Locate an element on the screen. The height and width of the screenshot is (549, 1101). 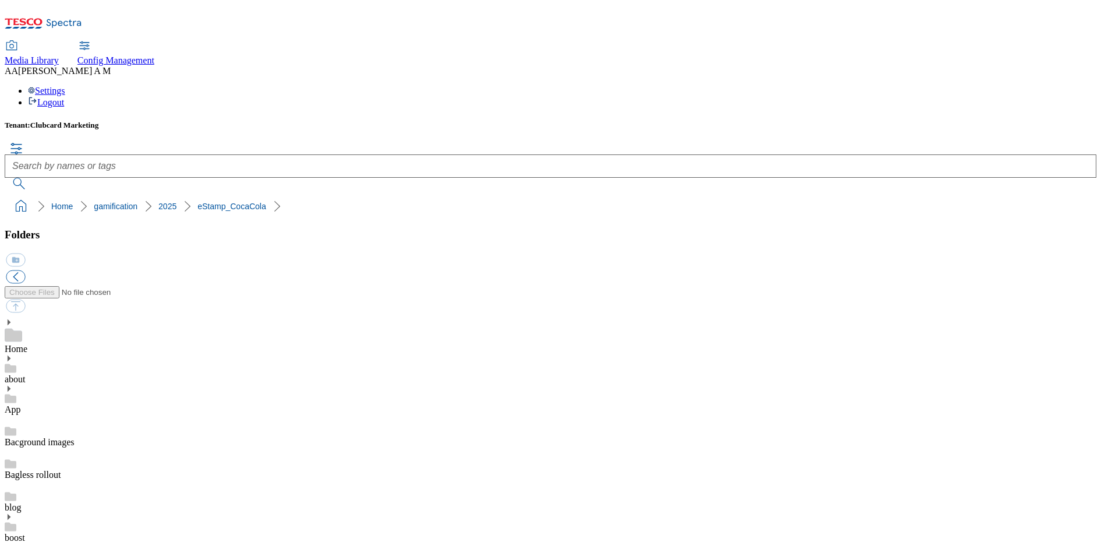
a: home is located at coordinates (21, 206).